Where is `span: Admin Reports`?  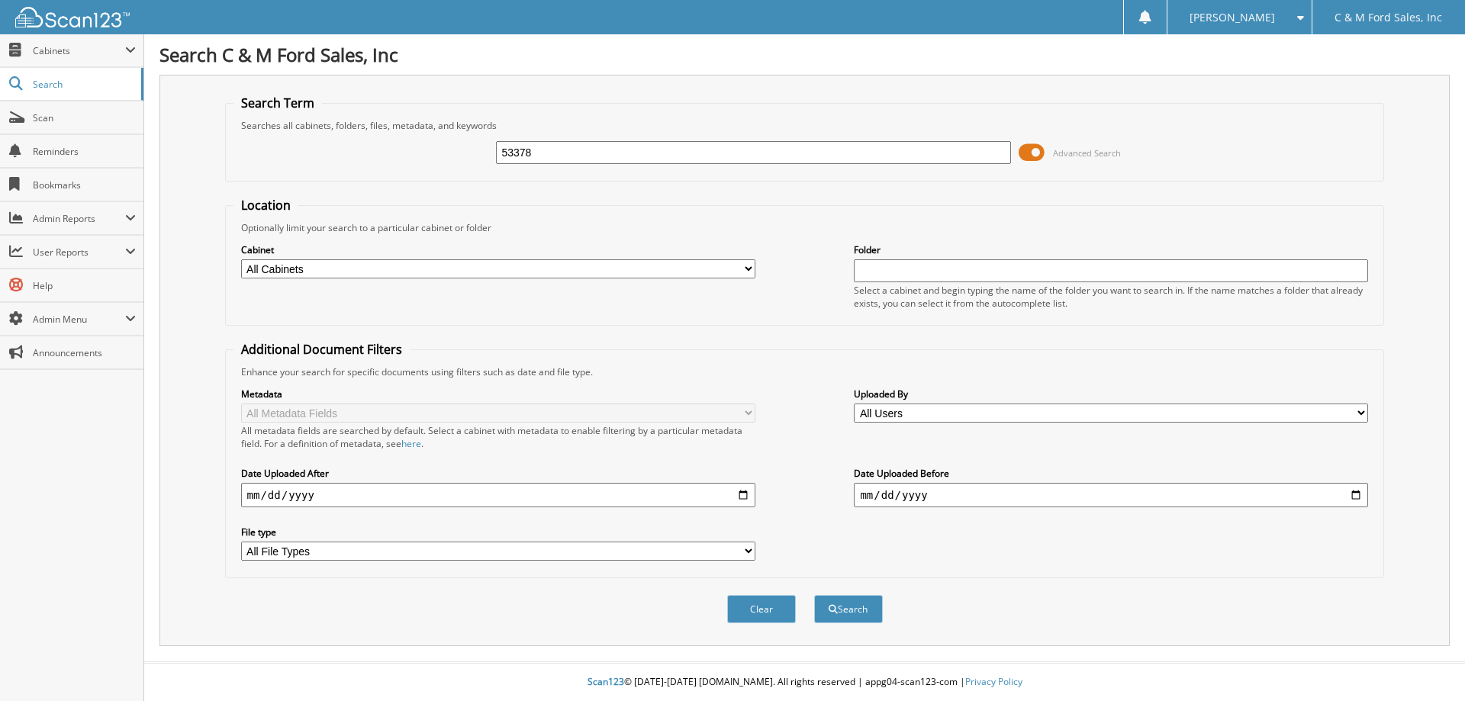
span: Admin Reports is located at coordinates (79, 218).